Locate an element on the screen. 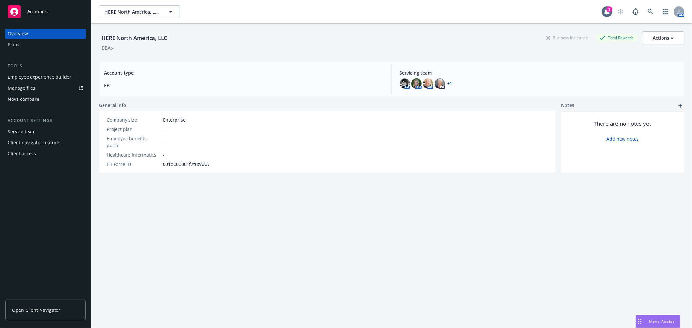  div: Client navigator features is located at coordinates (35, 143).